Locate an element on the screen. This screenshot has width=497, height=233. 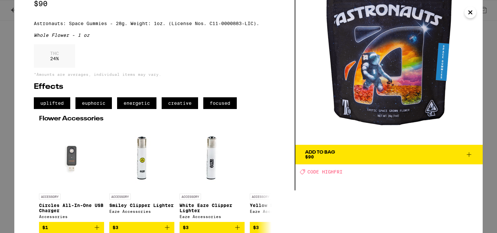
p: Circles All-In-One USB Charger is located at coordinates (72, 208).